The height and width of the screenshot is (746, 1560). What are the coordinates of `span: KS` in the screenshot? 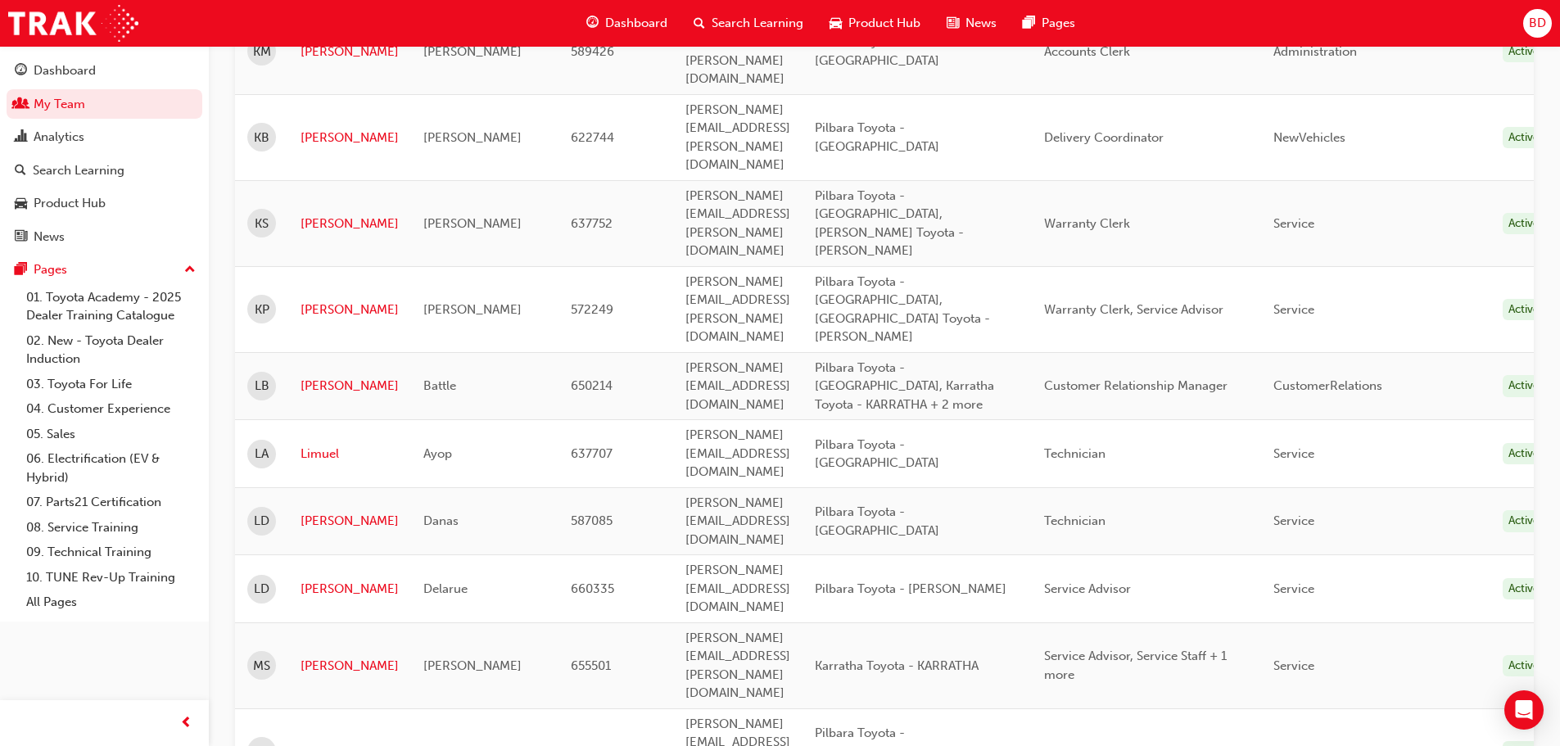 It's located at (261, 224).